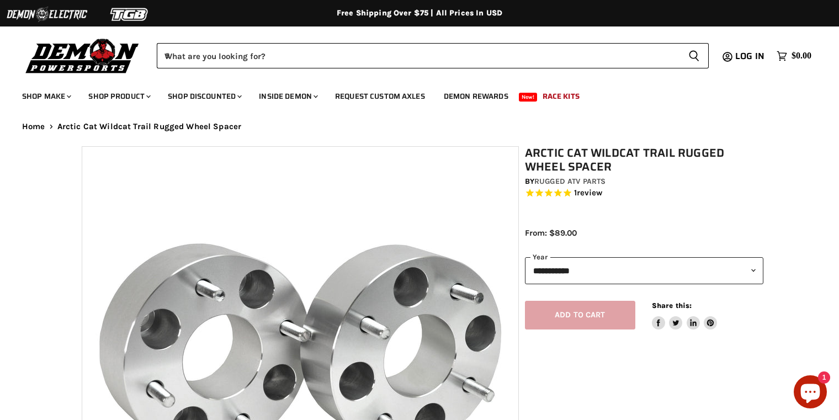 The image size is (839, 420). I want to click on span: Share this:, so click(672, 305).